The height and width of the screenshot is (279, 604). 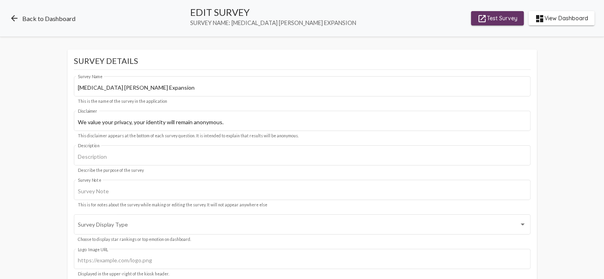 What do you see at coordinates (302, 63) in the screenshot?
I see `mat-card-title: Survey Details` at bounding box center [302, 63].